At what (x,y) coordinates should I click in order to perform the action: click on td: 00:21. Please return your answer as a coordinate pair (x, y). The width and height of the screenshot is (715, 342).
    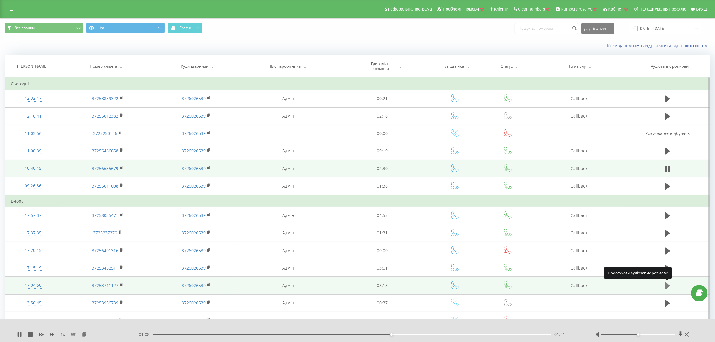
    Looking at the image, I should click on (382, 99).